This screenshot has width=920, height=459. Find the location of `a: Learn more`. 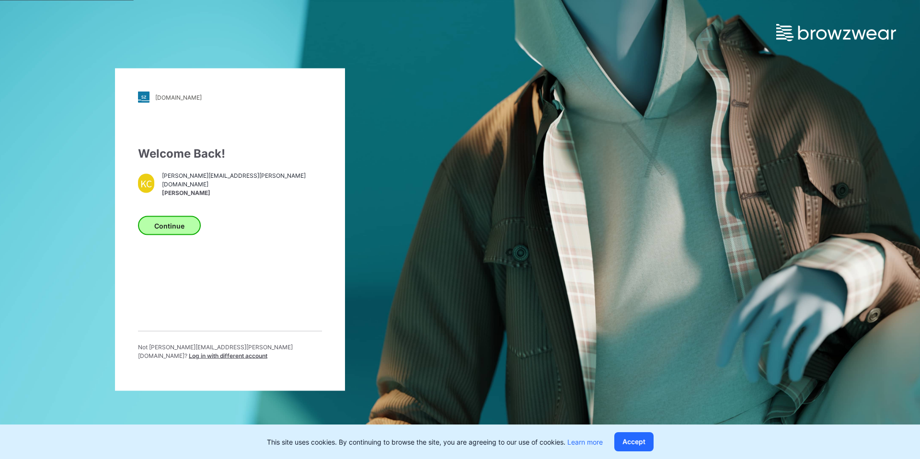

a: Learn more is located at coordinates (585, 442).